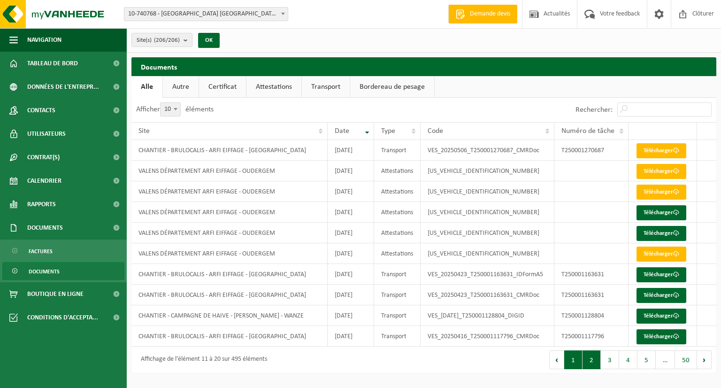  I want to click on span: Type, so click(388, 131).